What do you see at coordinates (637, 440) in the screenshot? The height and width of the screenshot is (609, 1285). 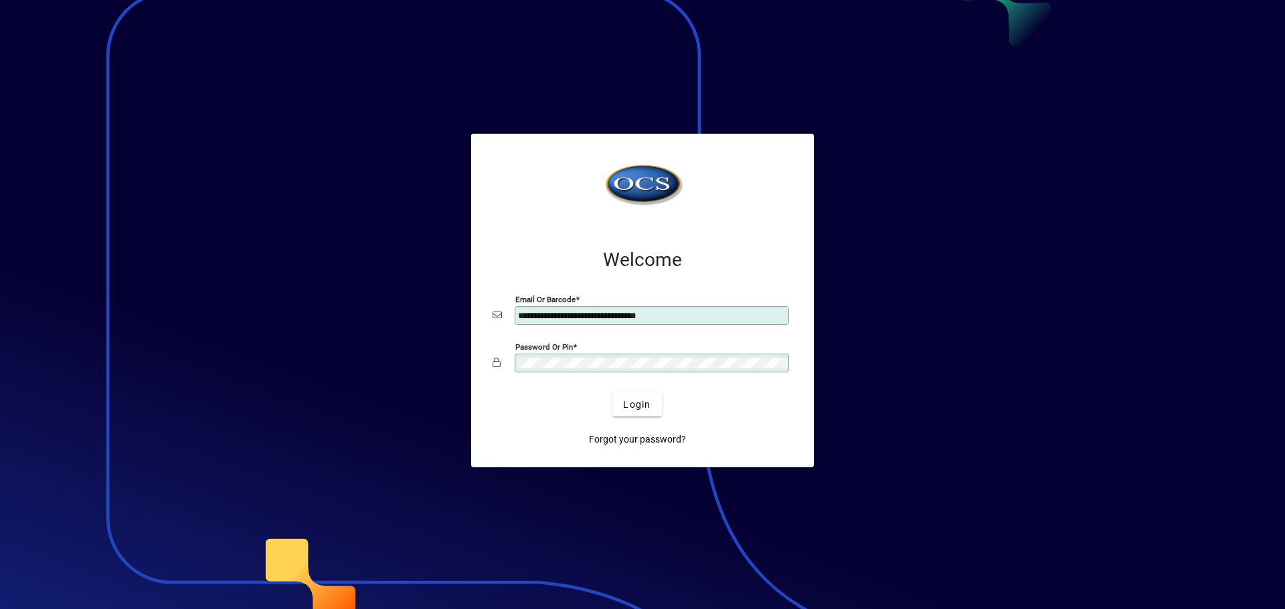 I see `a: Forgot your password?` at bounding box center [637, 440].